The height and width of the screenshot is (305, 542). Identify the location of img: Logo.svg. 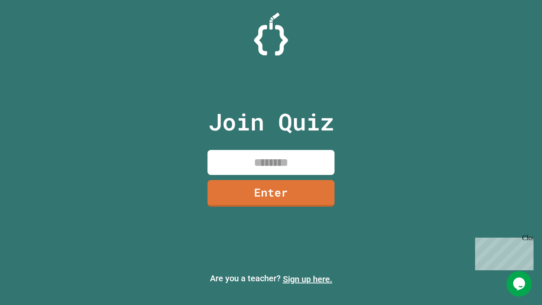
(271, 34).